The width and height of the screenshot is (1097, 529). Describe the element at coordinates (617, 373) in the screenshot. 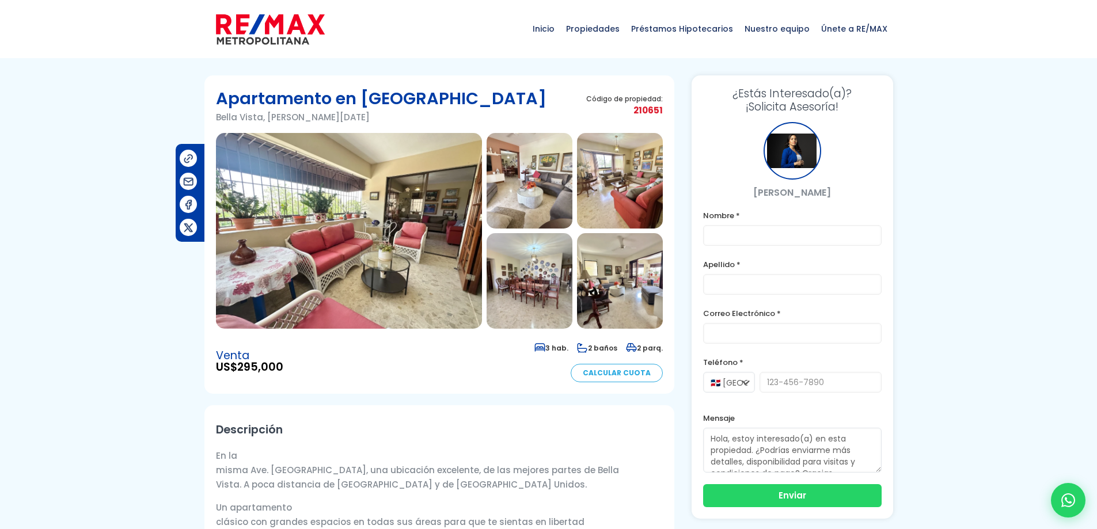

I see `a: Calcular Cuota` at that location.